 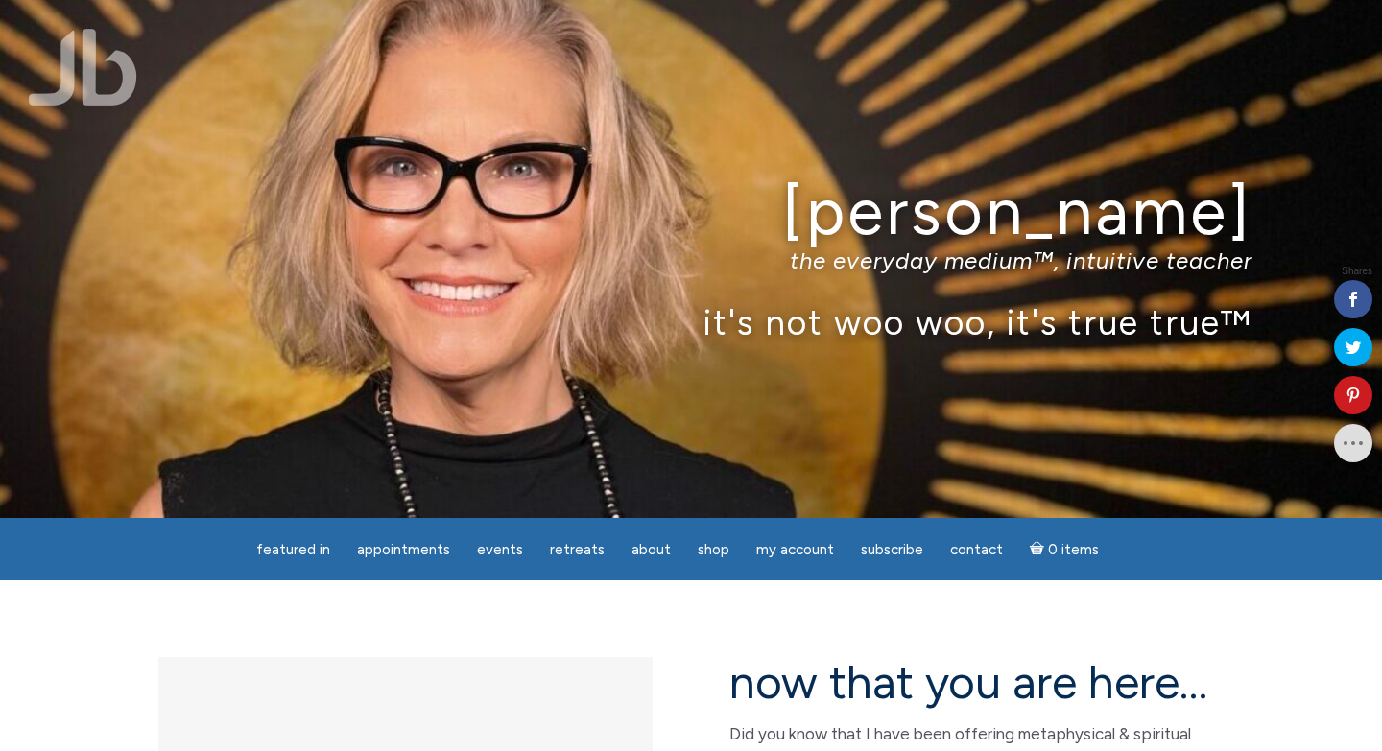 What do you see at coordinates (713, 550) in the screenshot?
I see `a: Shop` at bounding box center [713, 550].